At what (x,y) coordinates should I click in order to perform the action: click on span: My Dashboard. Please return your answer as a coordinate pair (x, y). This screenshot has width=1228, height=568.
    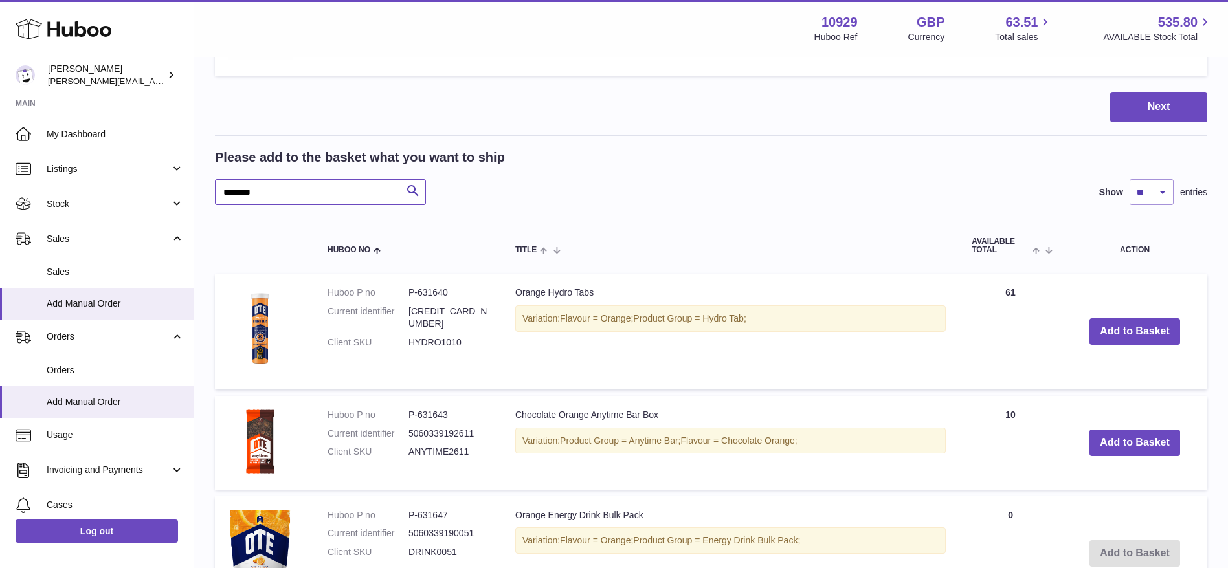
    Looking at the image, I should click on (115, 134).